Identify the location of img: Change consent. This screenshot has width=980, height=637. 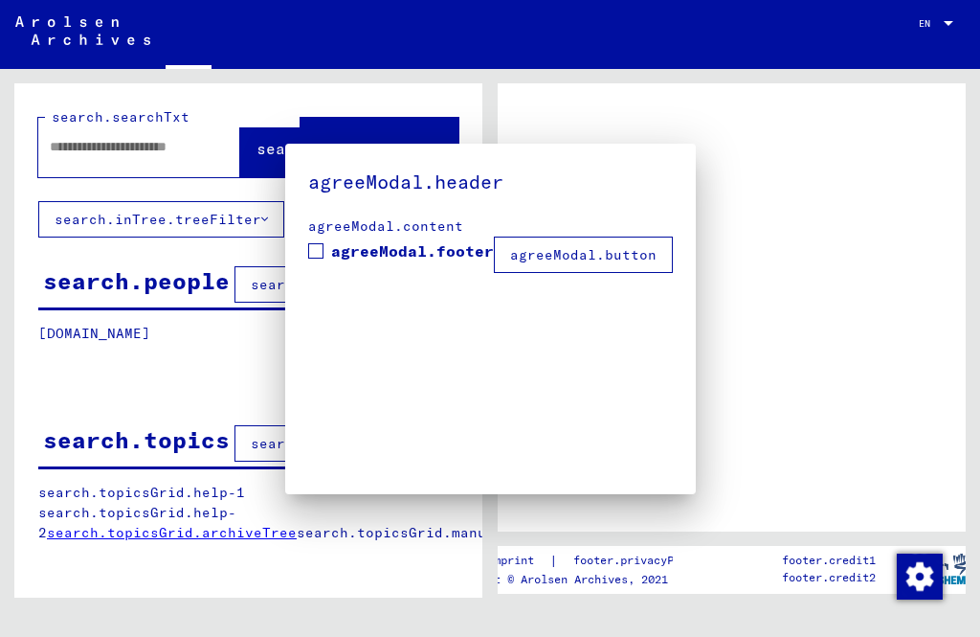
(920, 576).